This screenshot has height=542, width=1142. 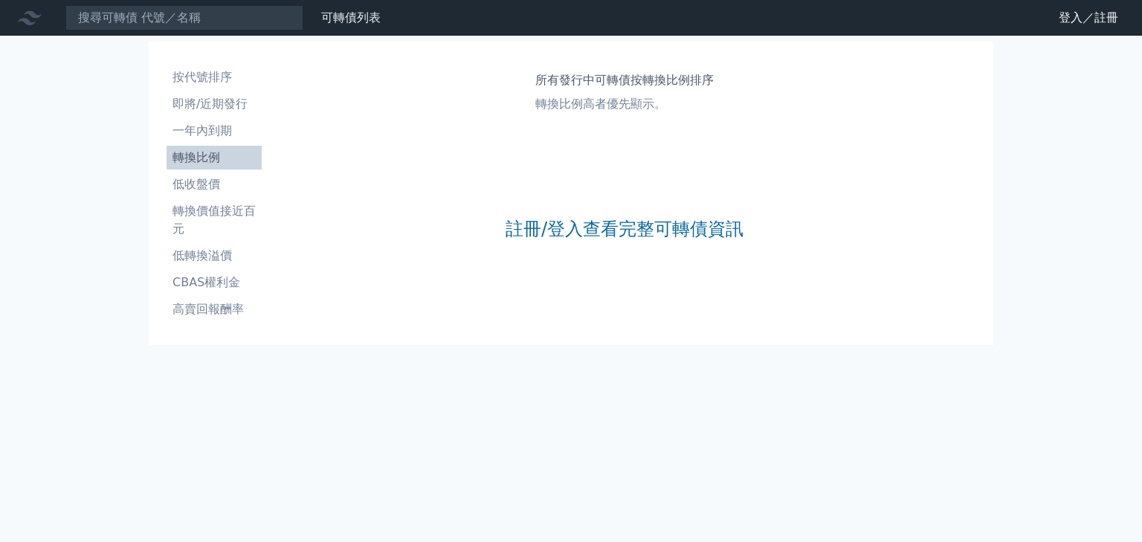 What do you see at coordinates (214, 131) in the screenshot?
I see `li: 一年內到期` at bounding box center [214, 131].